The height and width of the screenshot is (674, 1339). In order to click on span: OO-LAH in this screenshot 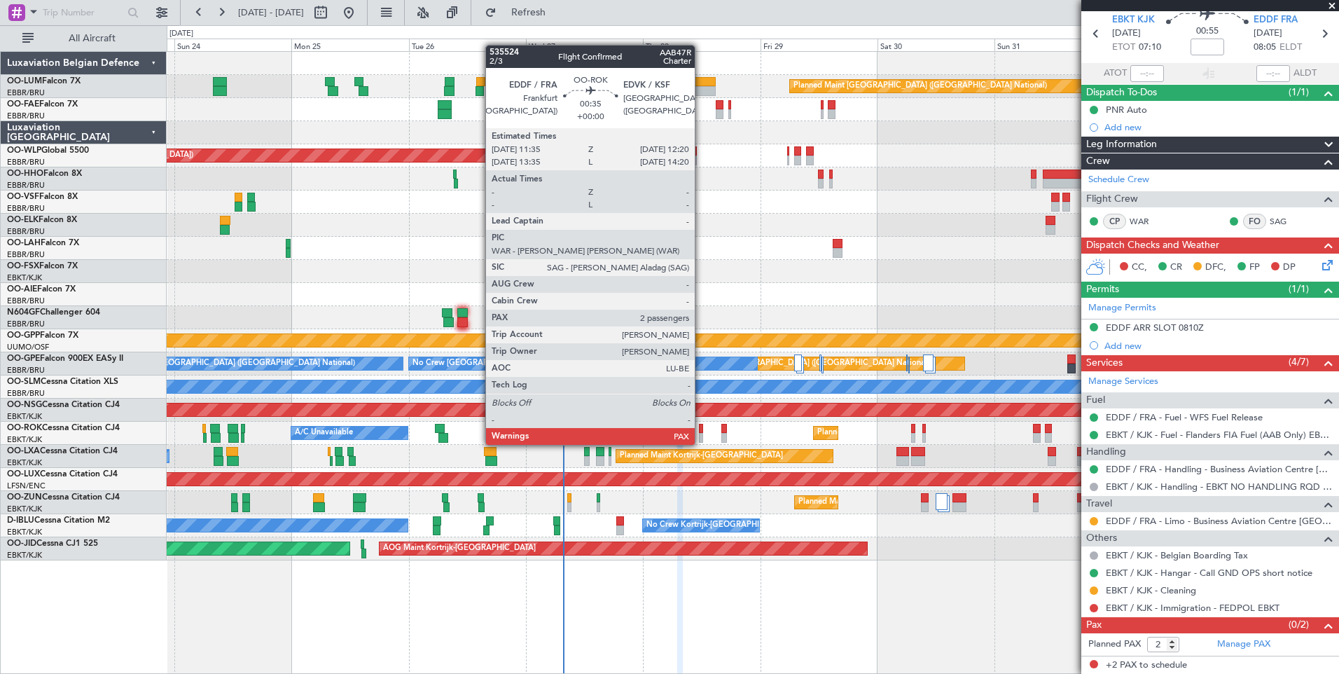, I will do `click(24, 243)`.